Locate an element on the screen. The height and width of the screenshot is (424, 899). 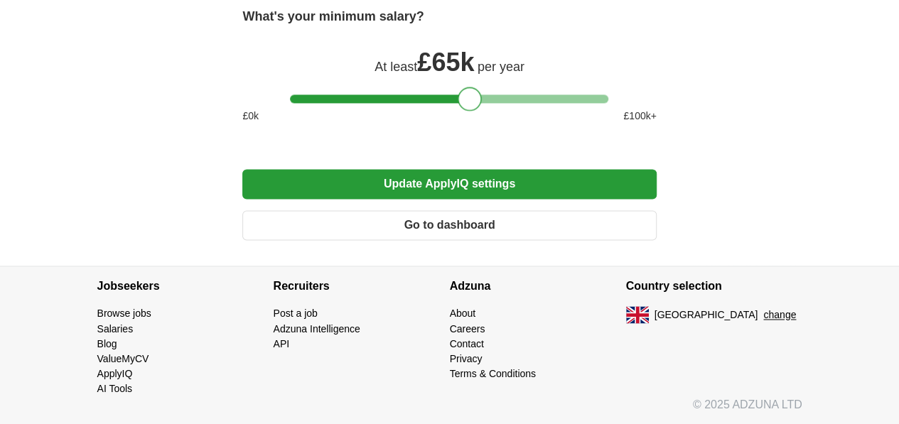
a: Terms & Conditions is located at coordinates (492, 373).